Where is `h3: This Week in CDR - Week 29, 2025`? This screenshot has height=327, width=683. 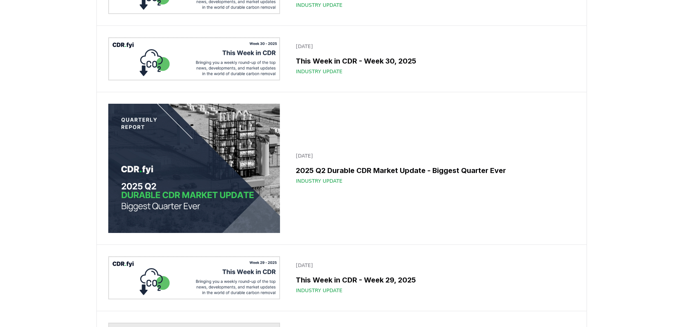 h3: This Week in CDR - Week 29, 2025 is located at coordinates (433, 280).